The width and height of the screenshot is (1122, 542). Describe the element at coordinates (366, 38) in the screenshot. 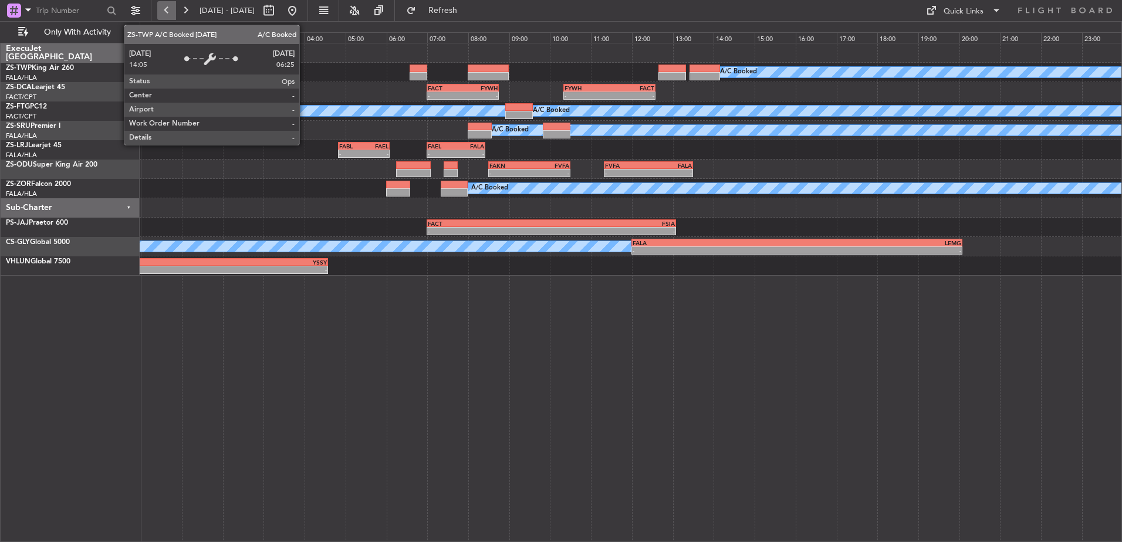

I see `div: 05:00` at that location.